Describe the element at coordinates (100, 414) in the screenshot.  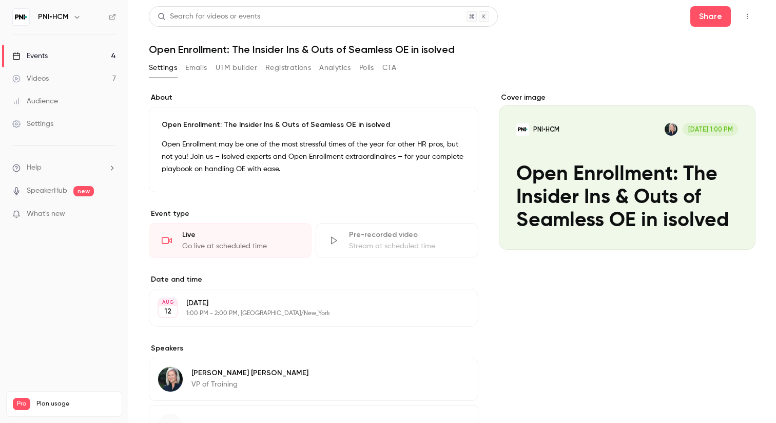
I see `span: 7` at that location.